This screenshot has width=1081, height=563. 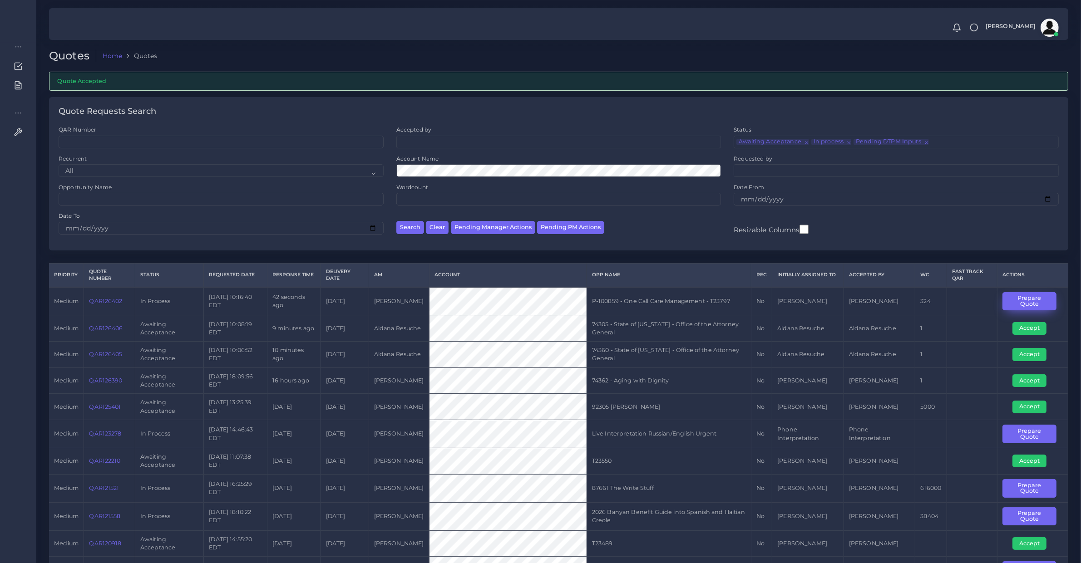 I want to click on td: 5000, so click(x=931, y=407).